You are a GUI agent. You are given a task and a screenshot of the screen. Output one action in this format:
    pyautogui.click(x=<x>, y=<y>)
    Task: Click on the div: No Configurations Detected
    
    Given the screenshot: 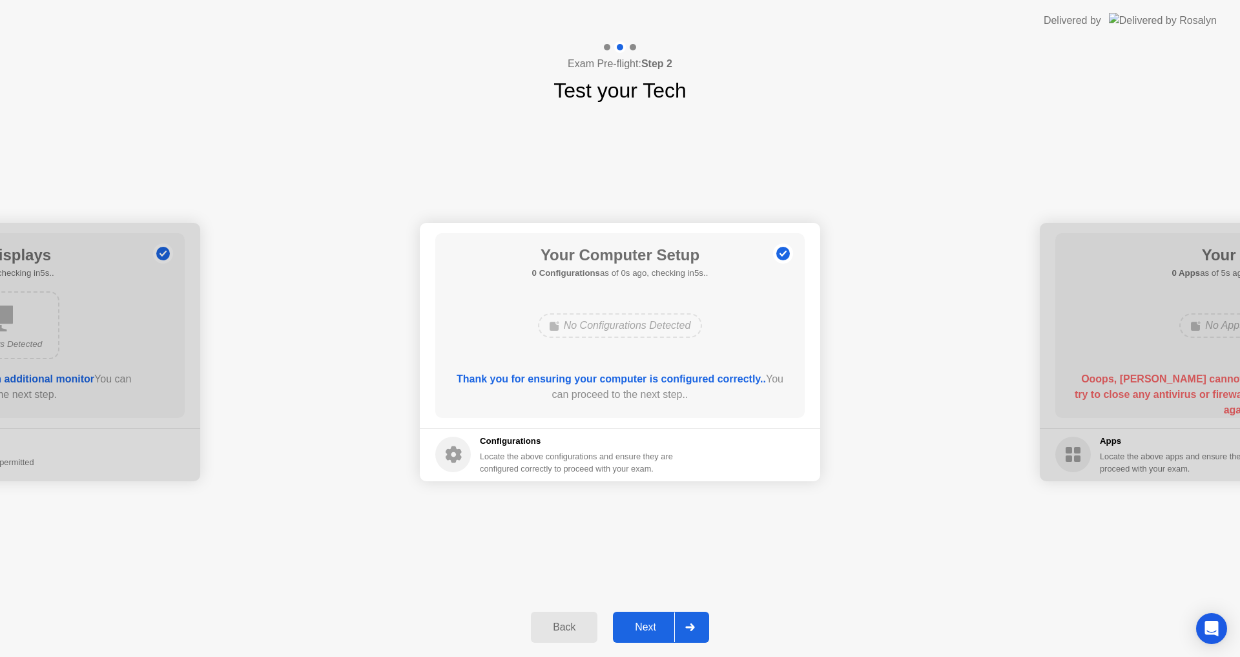 What is the action you would take?
    pyautogui.click(x=620, y=325)
    